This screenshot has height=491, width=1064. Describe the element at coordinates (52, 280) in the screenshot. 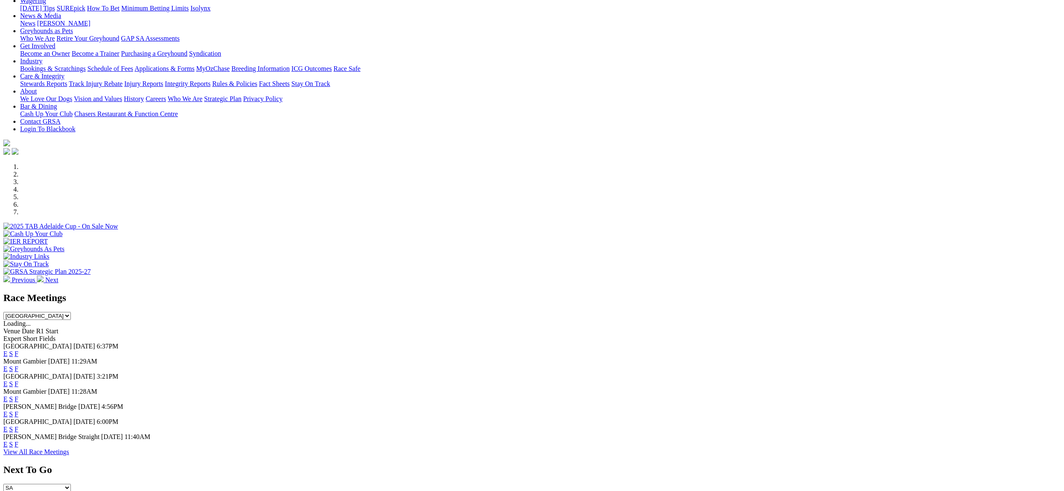

I see `span: Next` at that location.